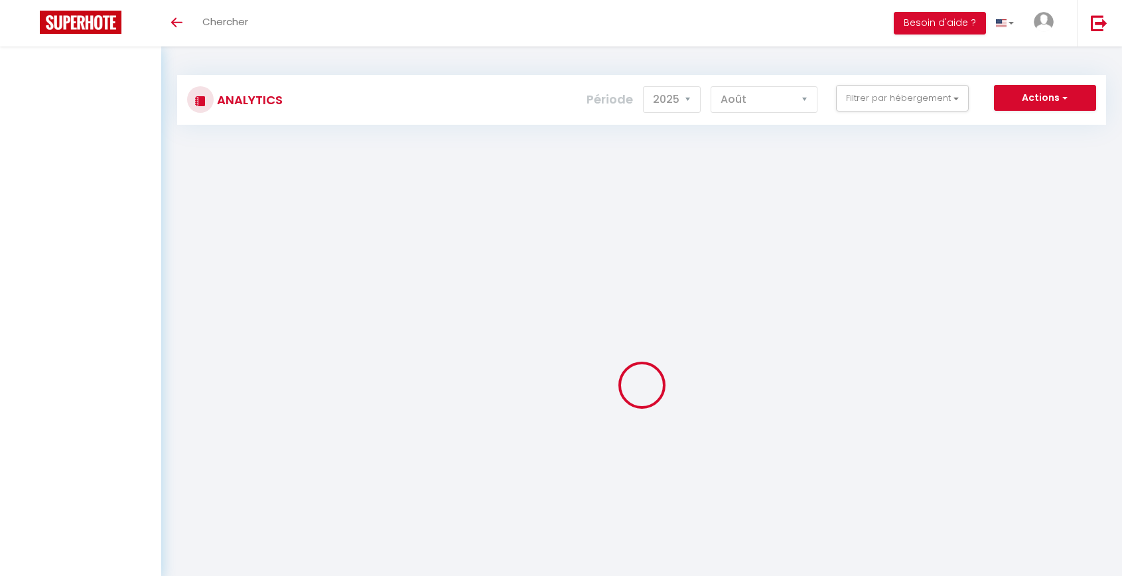 The width and height of the screenshot is (1122, 576). Describe the element at coordinates (1045, 98) in the screenshot. I see `button: Actions` at that location.